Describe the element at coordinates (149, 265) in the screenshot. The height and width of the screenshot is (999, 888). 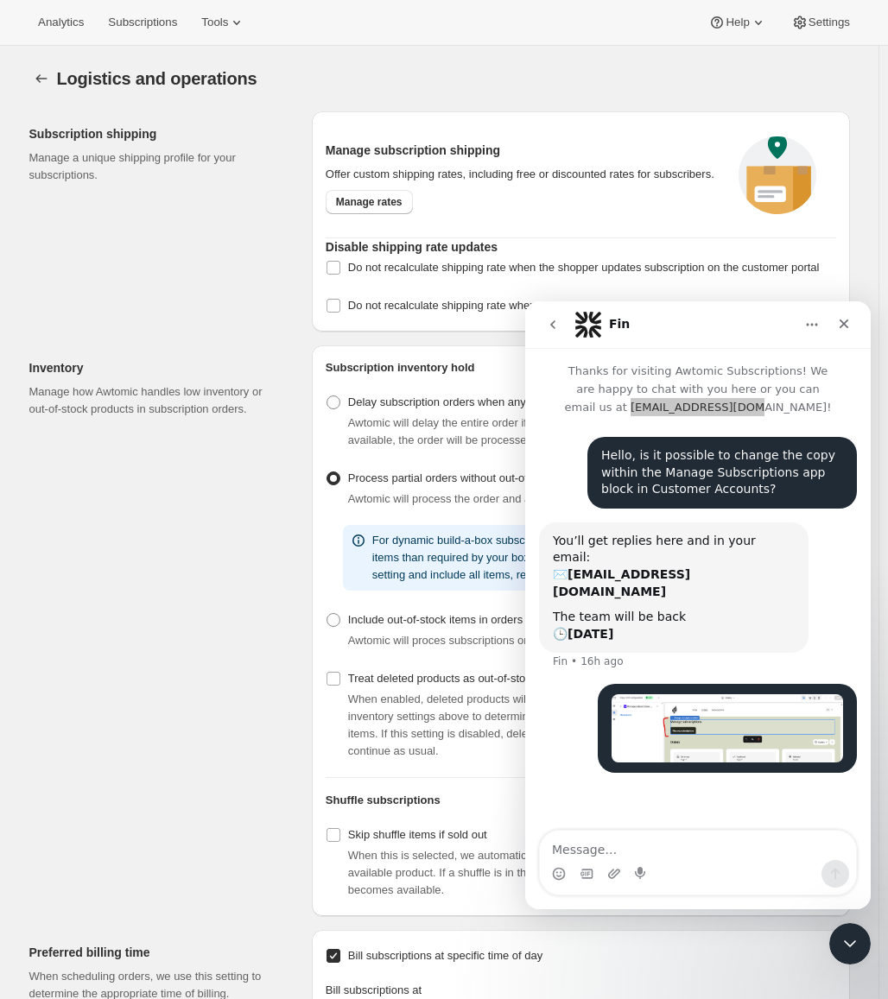
I see `div: You’ll get replies here and in your email: ✉️` at that location.